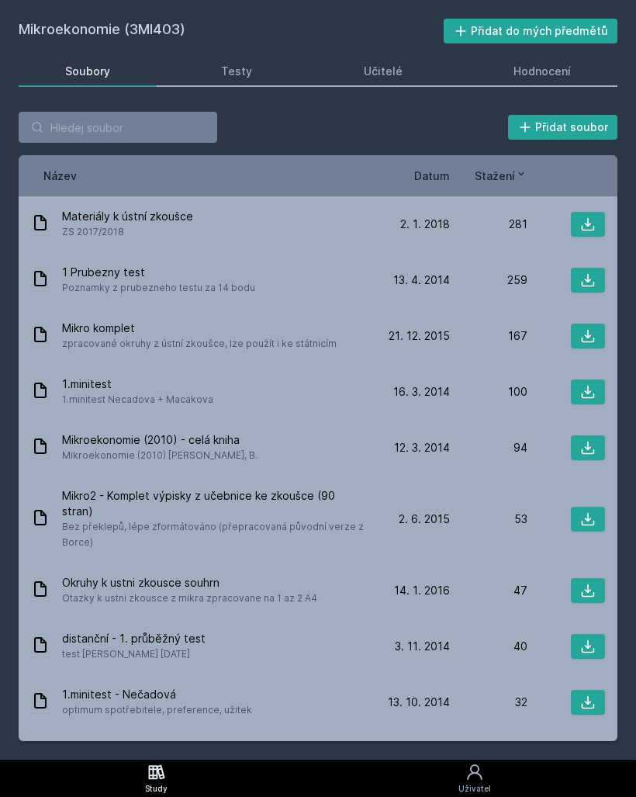 This screenshot has width=636, height=797. Describe the element at coordinates (422, 646) in the screenshot. I see `span: 3. 11. 2014` at that location.